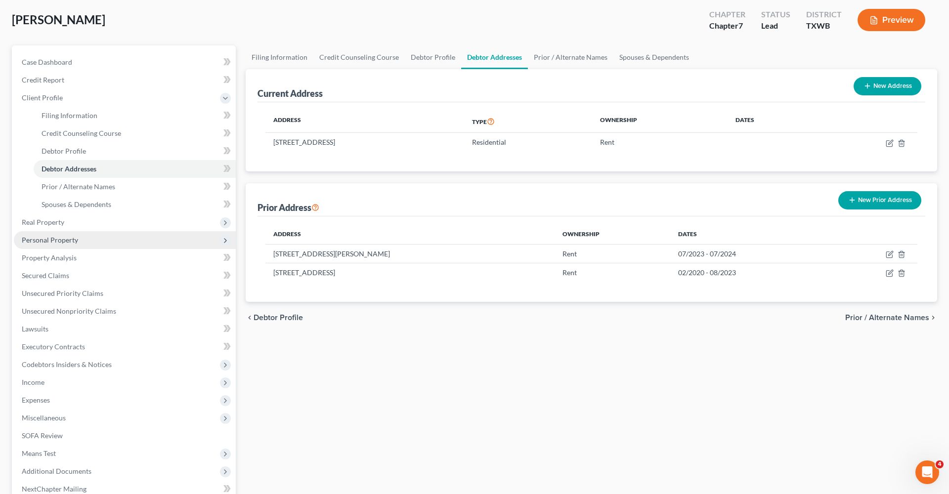 The image size is (949, 494). I want to click on span: NextChapter Mailing, so click(54, 489).